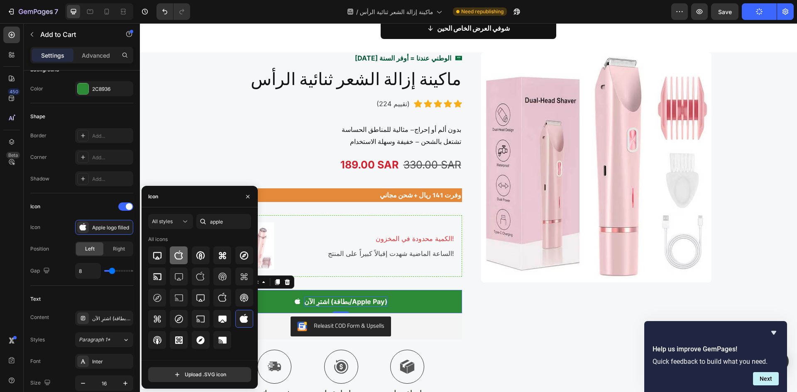 The height and width of the screenshot is (392, 797). What do you see at coordinates (162, 221) in the screenshot?
I see `span: All styles` at bounding box center [162, 221].